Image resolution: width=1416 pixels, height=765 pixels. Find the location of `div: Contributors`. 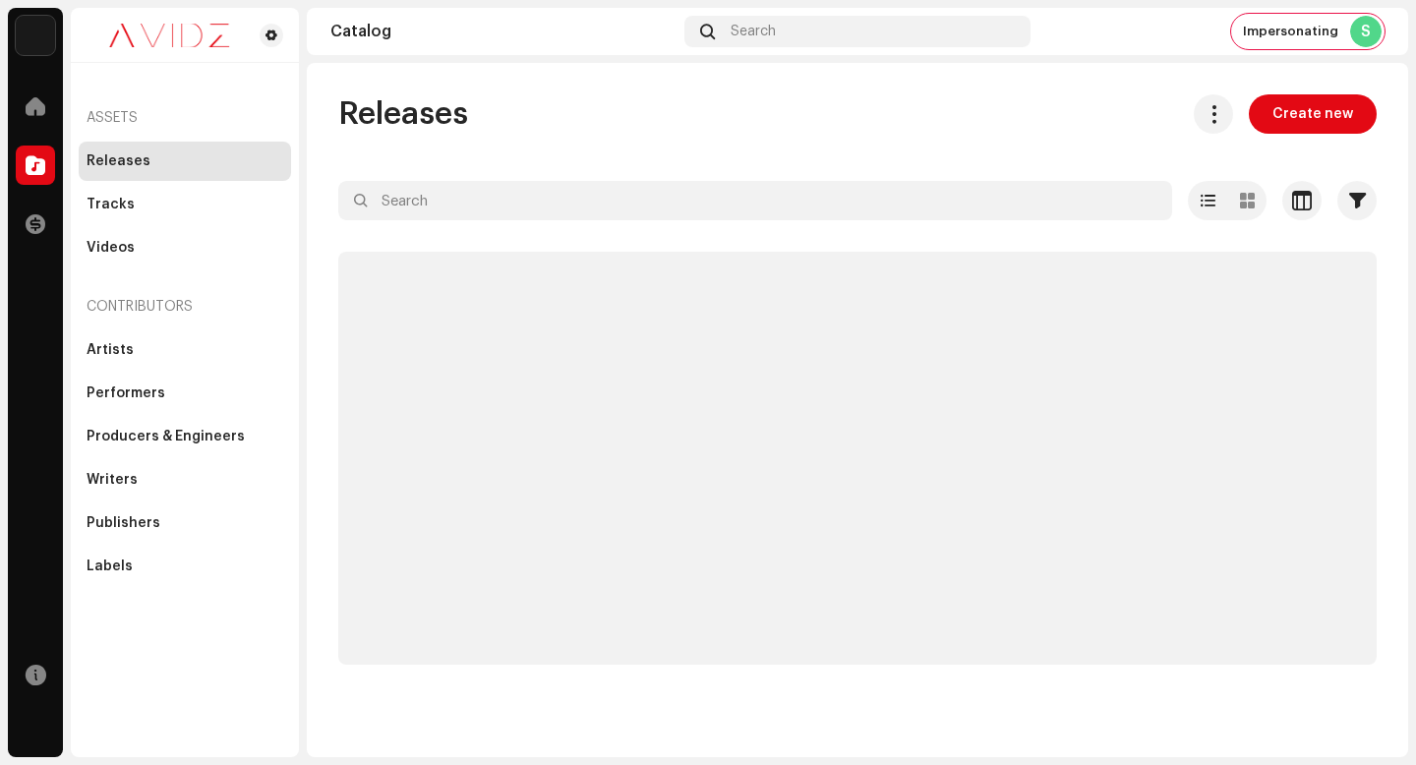

div: Contributors is located at coordinates (185, 307).